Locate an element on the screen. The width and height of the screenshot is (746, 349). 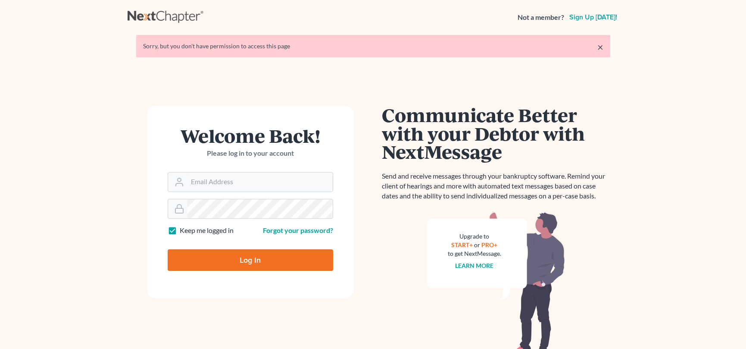
input: Email Address is located at coordinates (260, 182).